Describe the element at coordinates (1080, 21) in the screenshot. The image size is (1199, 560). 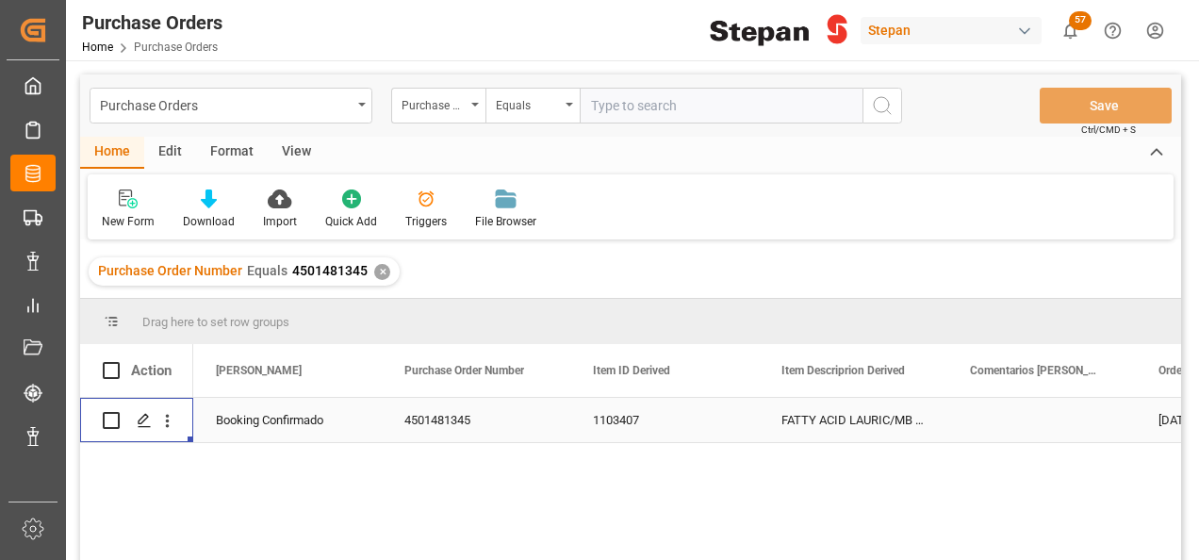
I see `span: 57` at that location.